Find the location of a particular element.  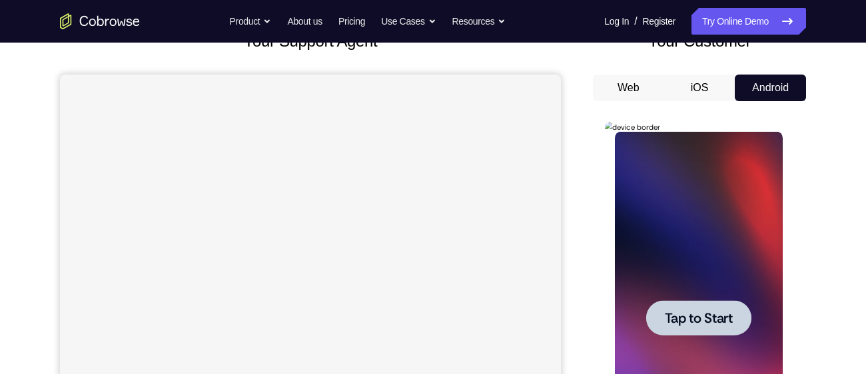

span: Tap to Start is located at coordinates (94, 197).